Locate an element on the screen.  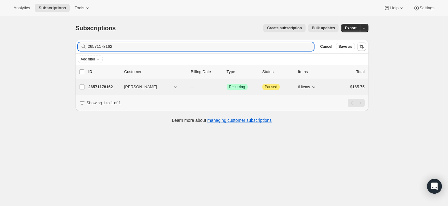
p: Status is located at coordinates (278, 72).